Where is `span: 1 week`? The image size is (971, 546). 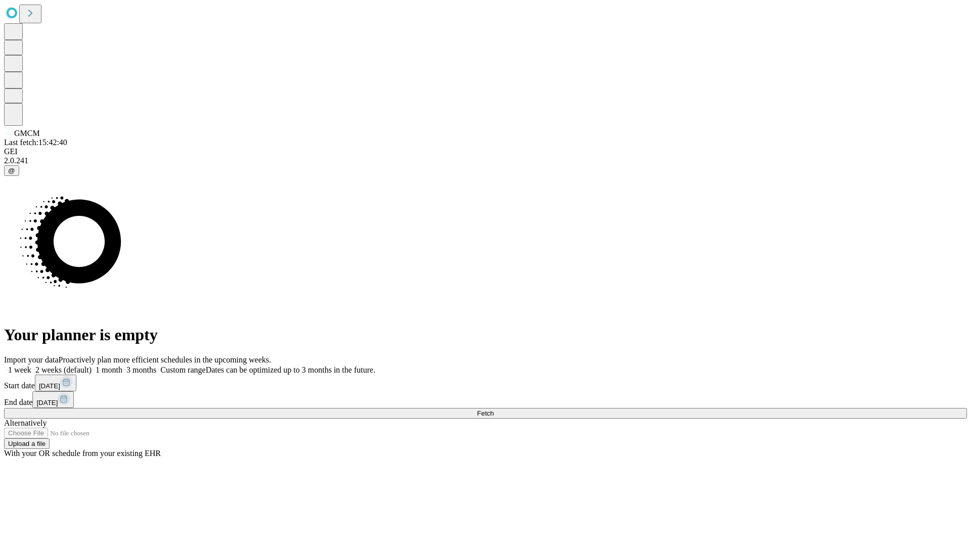
span: 1 week is located at coordinates (20, 370).